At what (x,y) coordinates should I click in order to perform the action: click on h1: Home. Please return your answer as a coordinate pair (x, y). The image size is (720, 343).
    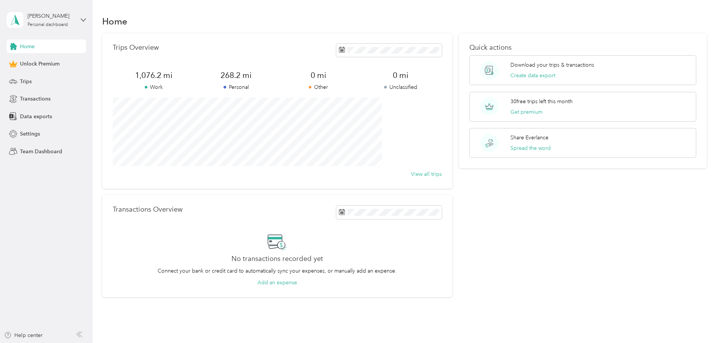
    Looking at the image, I should click on (115, 21).